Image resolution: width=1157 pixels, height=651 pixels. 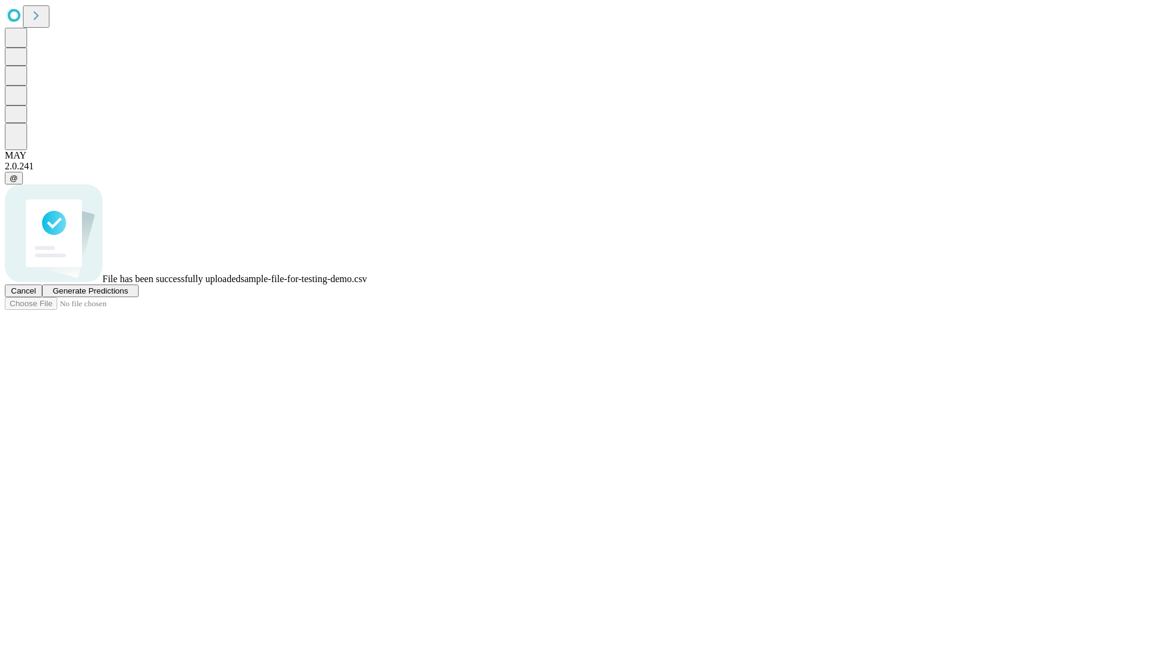 What do you see at coordinates (171, 279) in the screenshot?
I see `span: File has been successfully uploaded` at bounding box center [171, 279].